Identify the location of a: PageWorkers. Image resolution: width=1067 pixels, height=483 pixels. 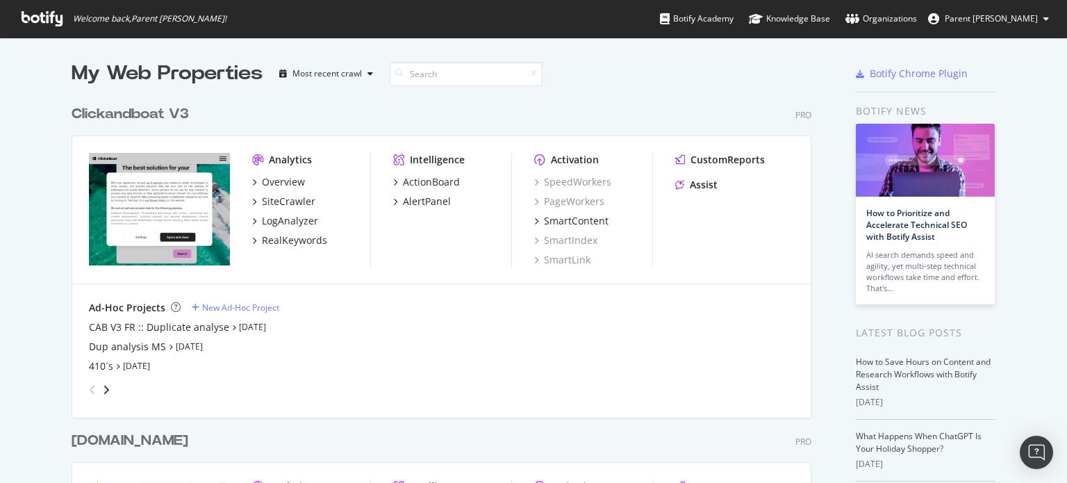
(569, 202).